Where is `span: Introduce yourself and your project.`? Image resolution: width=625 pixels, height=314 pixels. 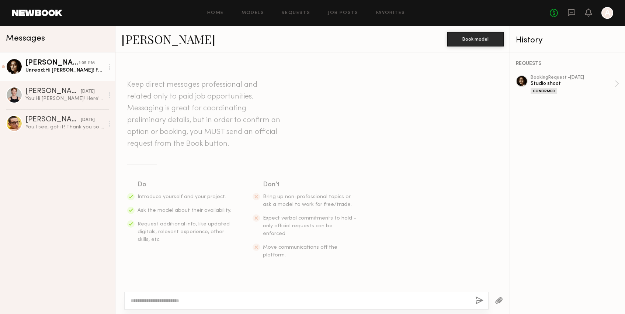 span: Introduce yourself and your project. is located at coordinates (182, 196).